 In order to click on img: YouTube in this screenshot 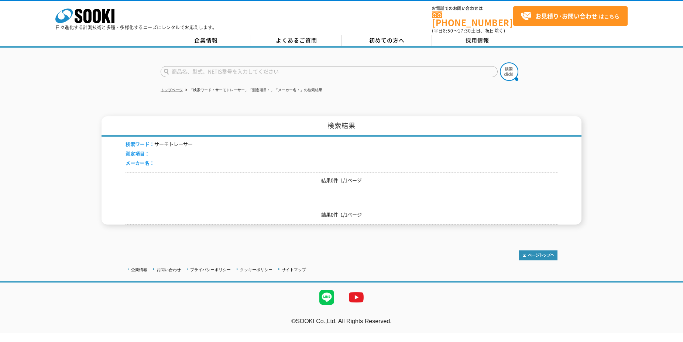, I will do `click(356, 297)`.